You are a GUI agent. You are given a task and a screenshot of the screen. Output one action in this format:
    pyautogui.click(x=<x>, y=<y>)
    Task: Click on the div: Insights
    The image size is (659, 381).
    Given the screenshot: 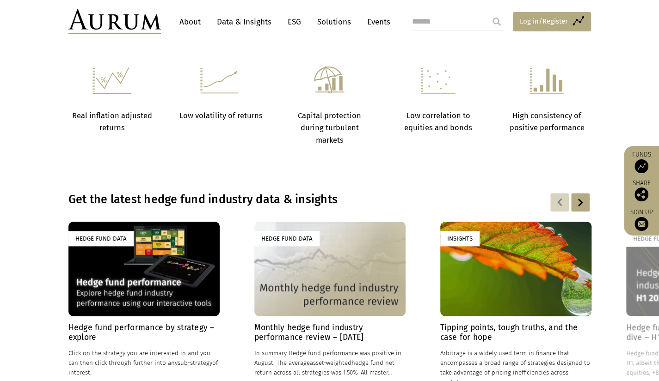 What is the action you would take?
    pyautogui.click(x=460, y=239)
    